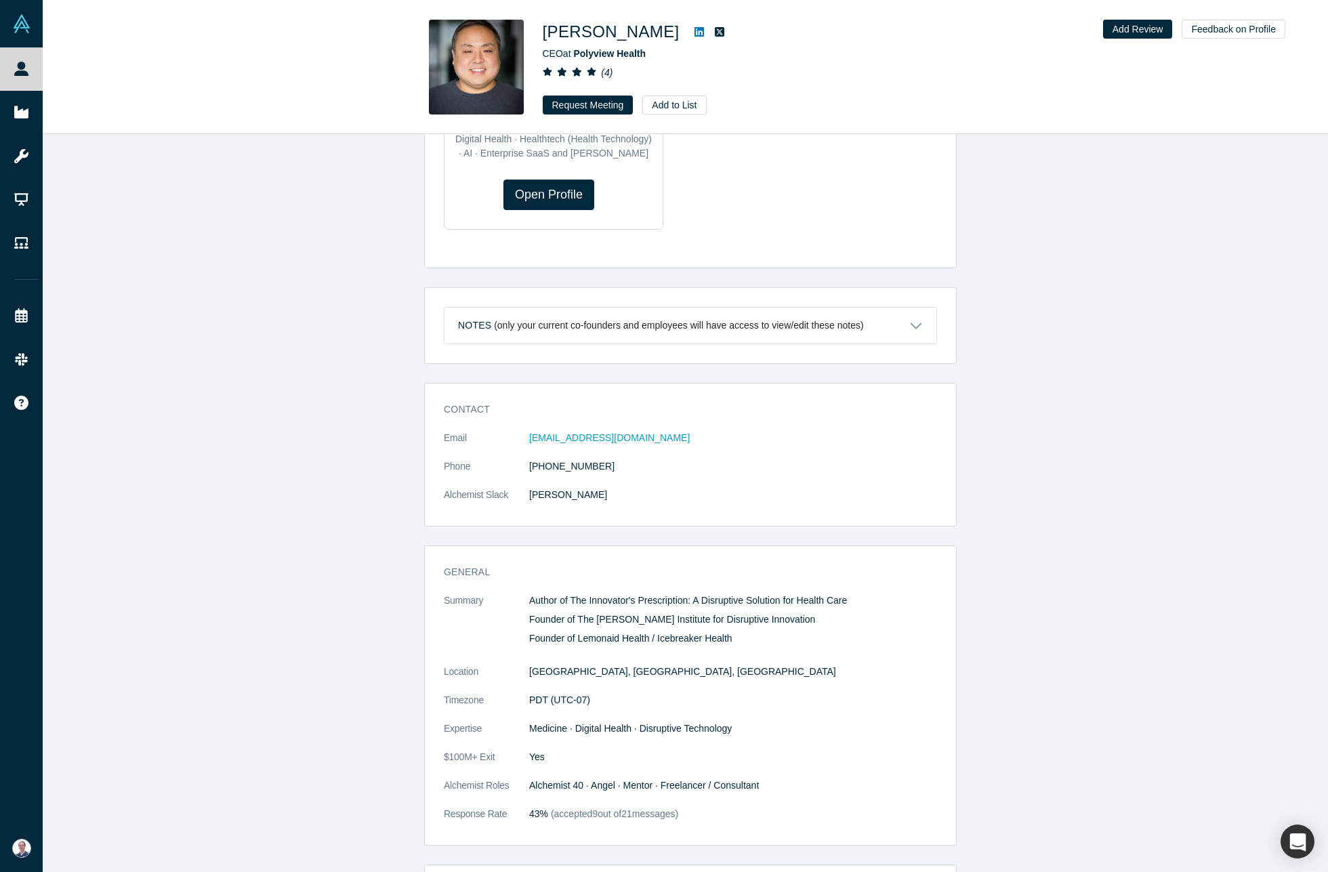 The image size is (1328, 872). I want to click on span: Medicine · Digital Health · Disruptive Technology, so click(630, 728).